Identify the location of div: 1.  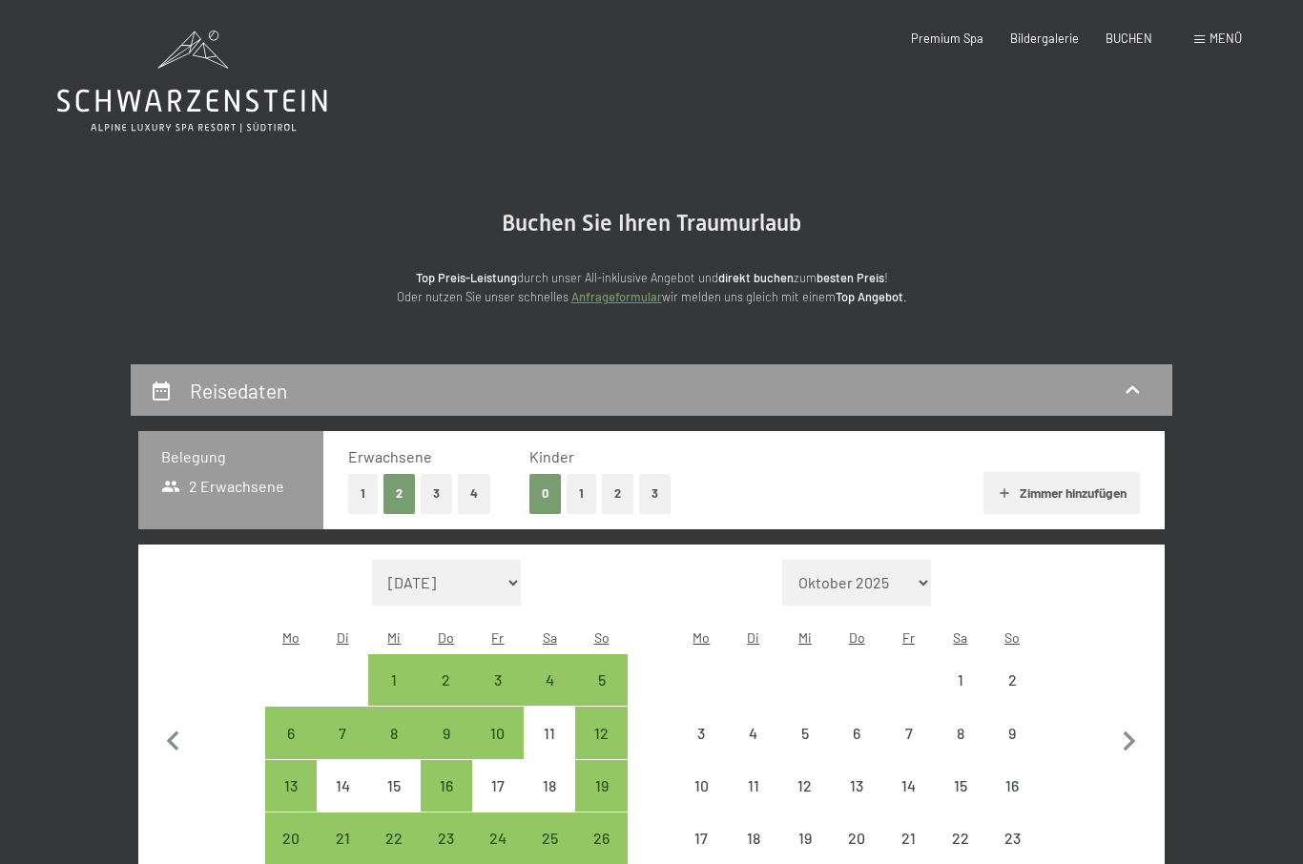
(961, 696).